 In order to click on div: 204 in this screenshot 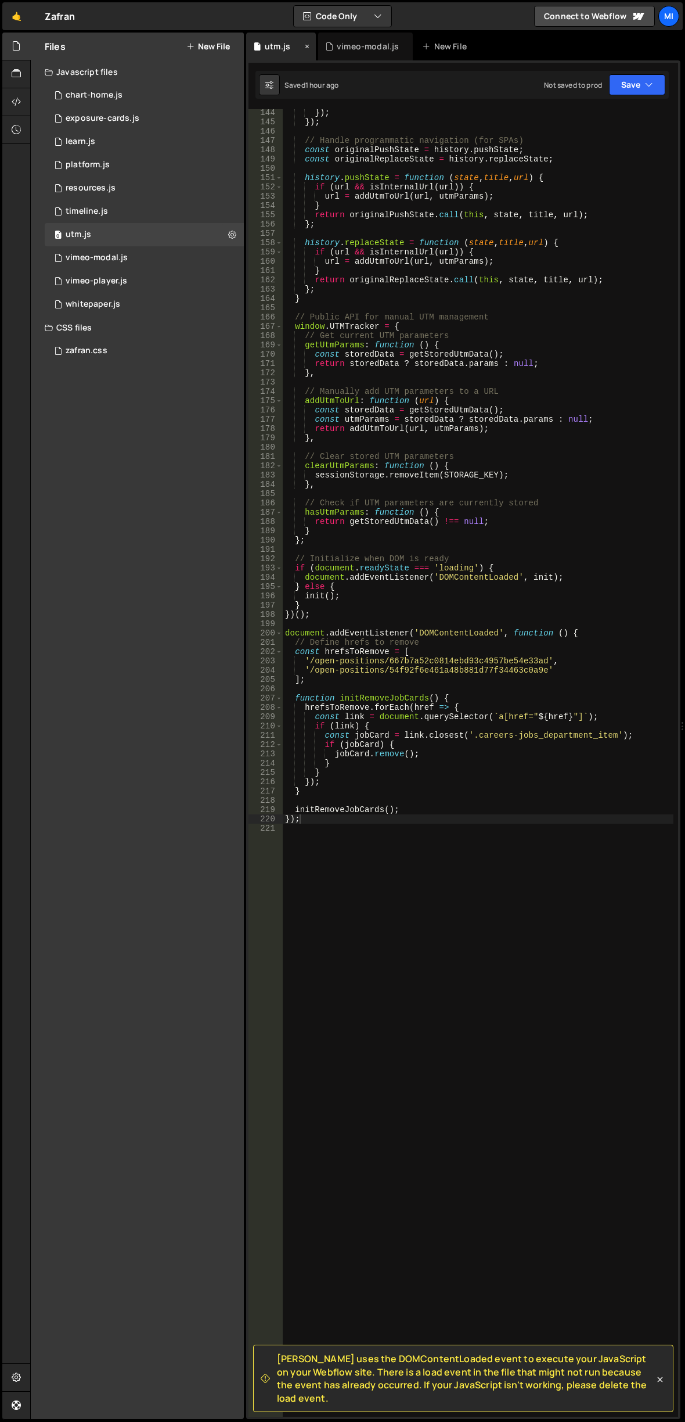, I will do `click(265, 670)`.